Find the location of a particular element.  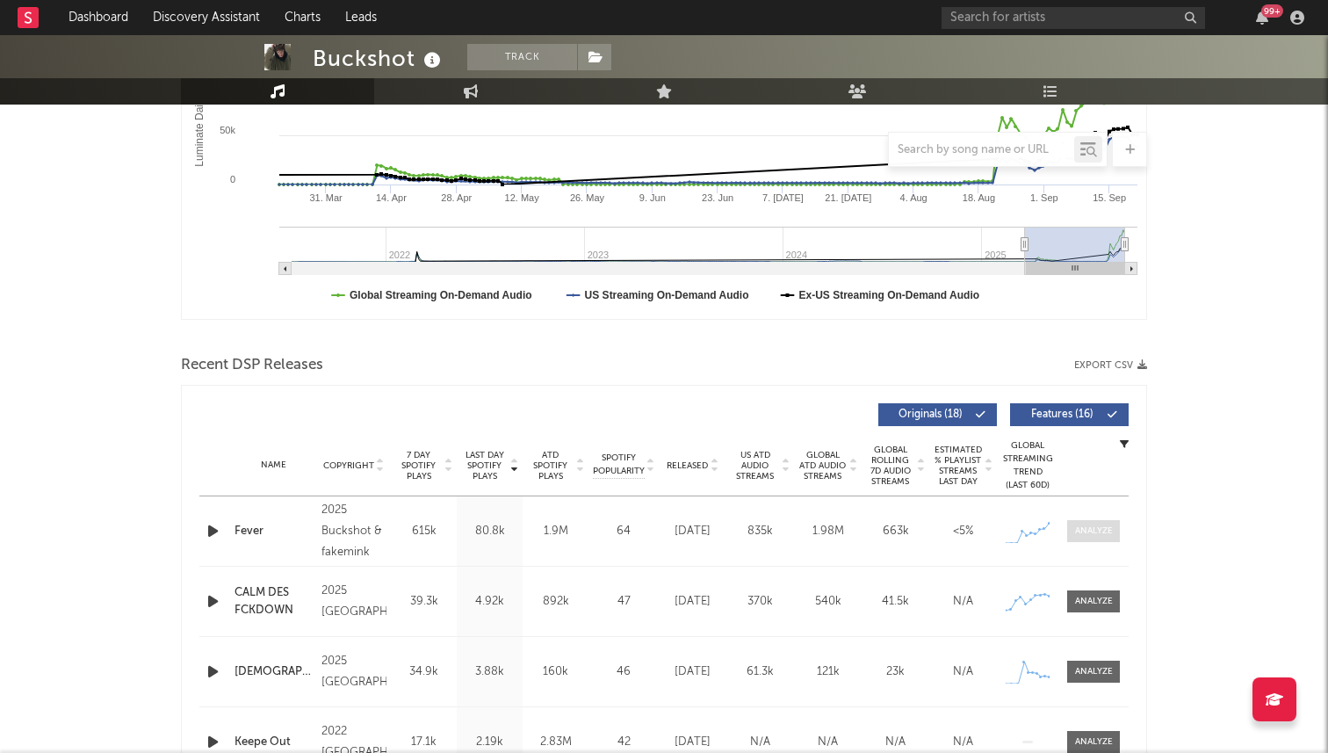

div: 370k is located at coordinates (760, 602).